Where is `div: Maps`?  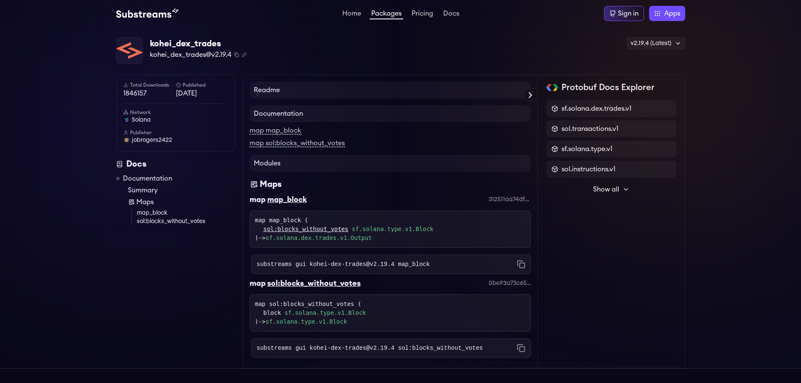 div: Maps is located at coordinates (271, 184).